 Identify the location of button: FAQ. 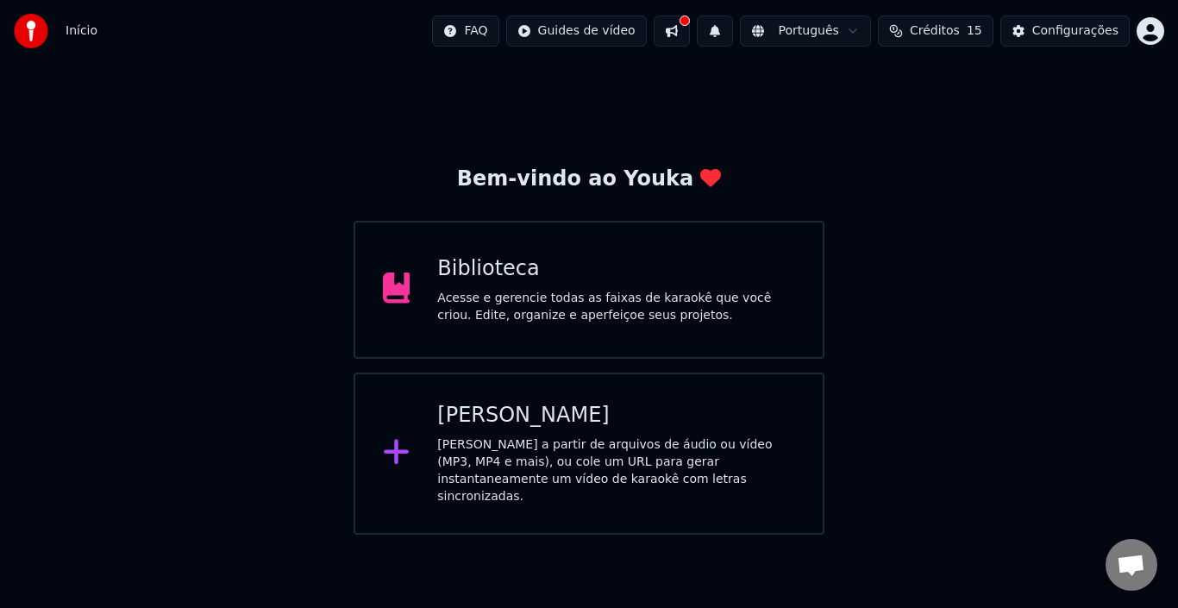
(465, 31).